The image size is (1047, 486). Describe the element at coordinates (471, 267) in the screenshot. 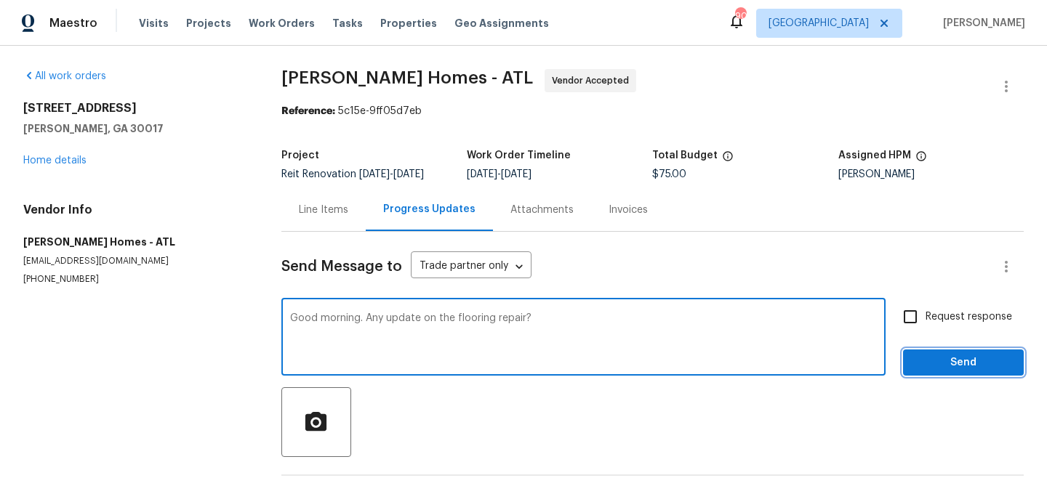

I see `div: Trade partner only` at that location.